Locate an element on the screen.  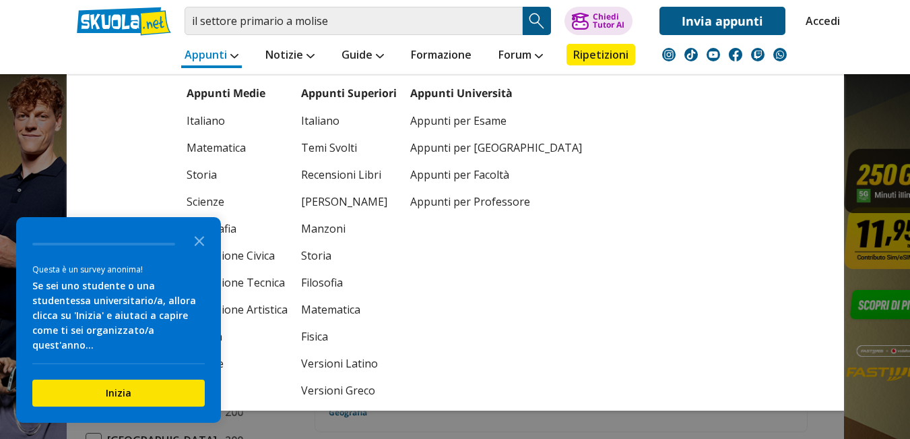
a: Fisica is located at coordinates (349, 336).